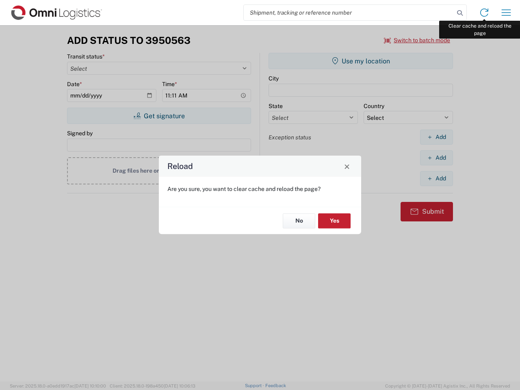 The width and height of the screenshot is (520, 390). Describe the element at coordinates (299, 221) in the screenshot. I see `button: No` at that location.